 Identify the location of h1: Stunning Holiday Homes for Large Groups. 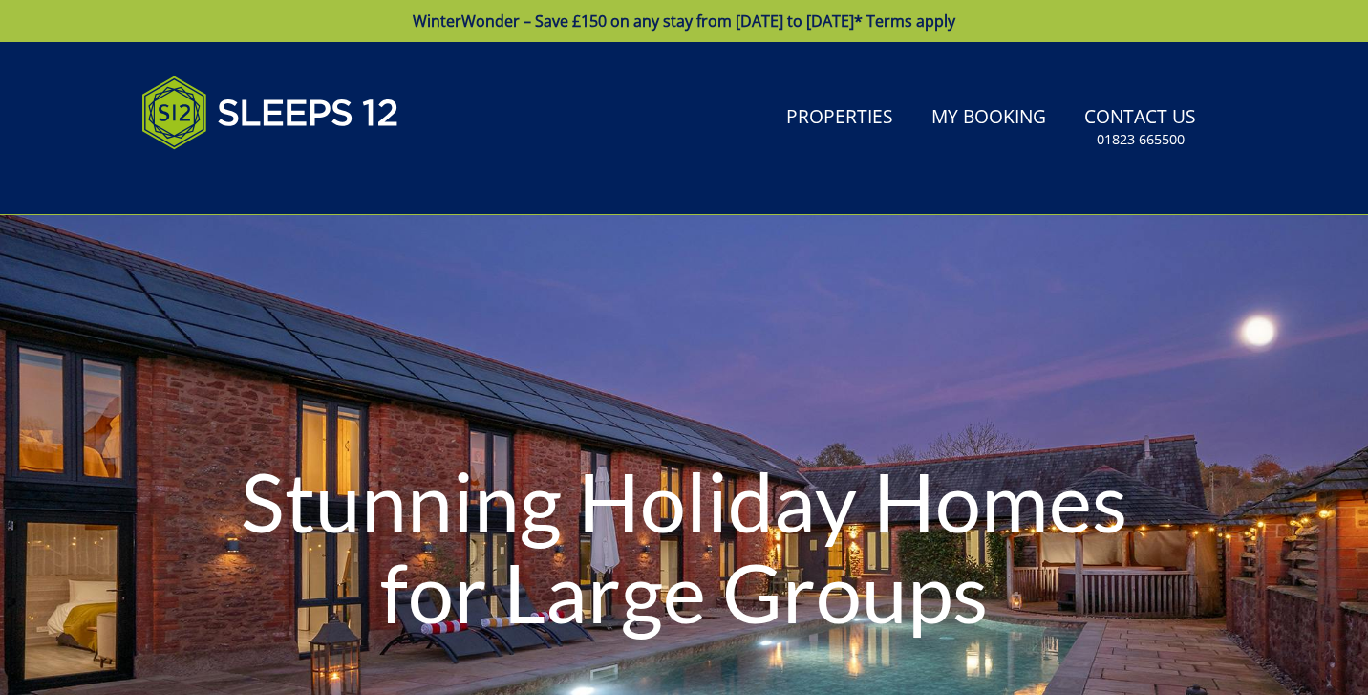
(684, 546).